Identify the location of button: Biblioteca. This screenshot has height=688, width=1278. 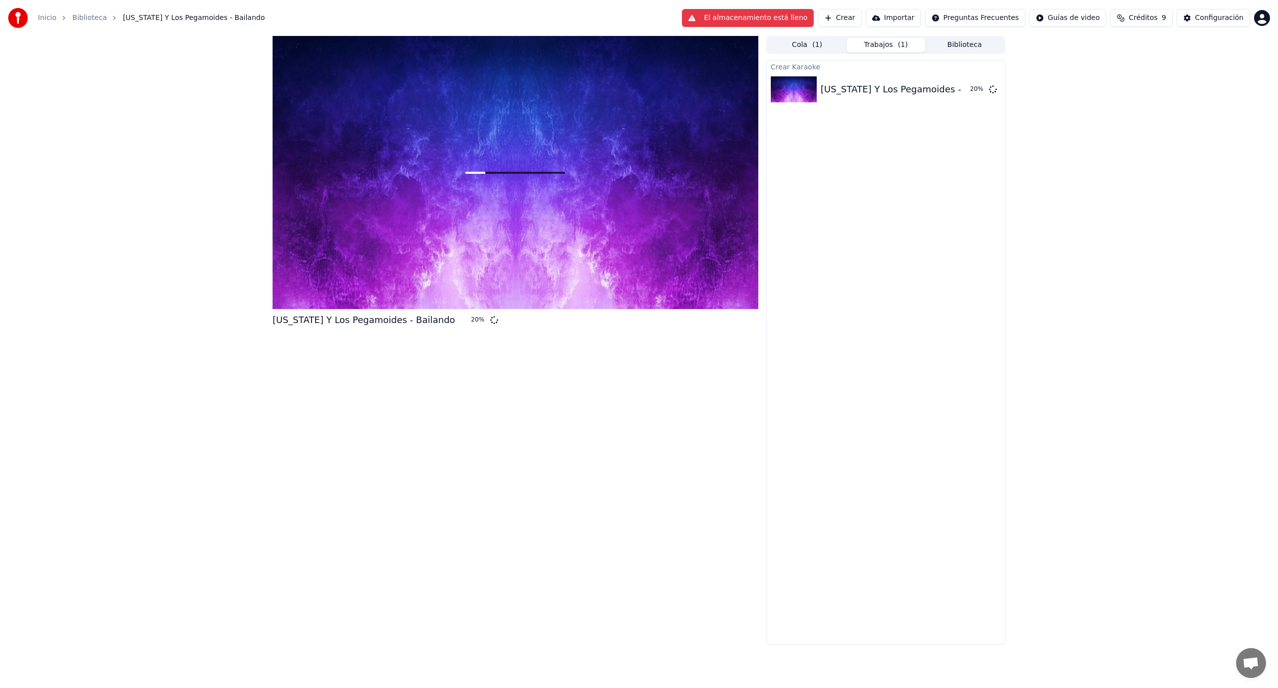
(965, 45).